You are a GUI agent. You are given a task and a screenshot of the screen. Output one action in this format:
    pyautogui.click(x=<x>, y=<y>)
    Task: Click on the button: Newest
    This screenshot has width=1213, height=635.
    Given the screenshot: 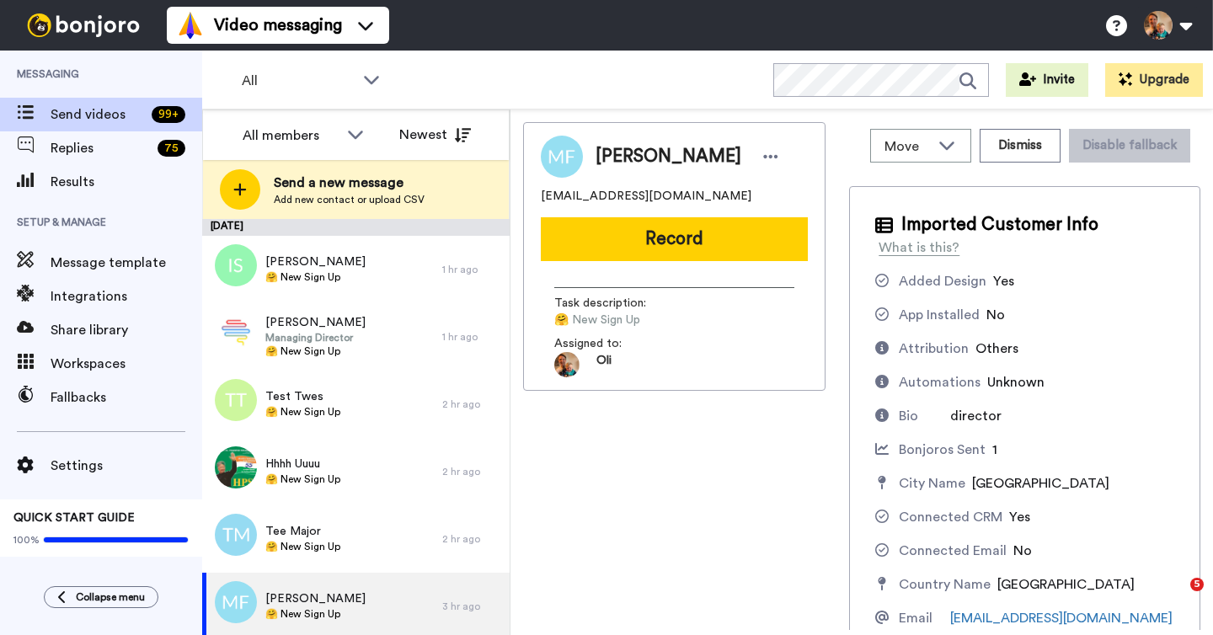 What is the action you would take?
    pyautogui.click(x=435, y=135)
    